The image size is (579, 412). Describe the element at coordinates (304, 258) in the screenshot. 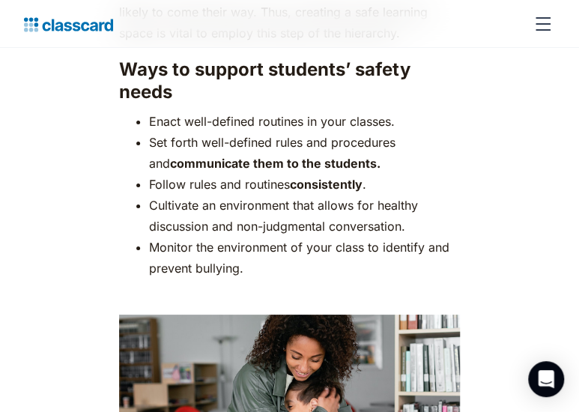

I see `li: Monitor the environment of your class to identify and prevent bullying.` at that location.